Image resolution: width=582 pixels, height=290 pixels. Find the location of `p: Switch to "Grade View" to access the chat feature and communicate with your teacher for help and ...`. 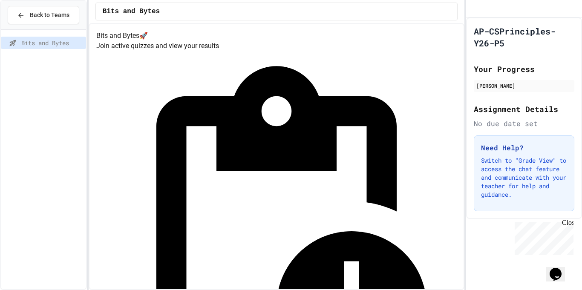

p: Switch to "Grade View" to access the chat feature and communicate with your teacher for help and ... is located at coordinates (524, 178).